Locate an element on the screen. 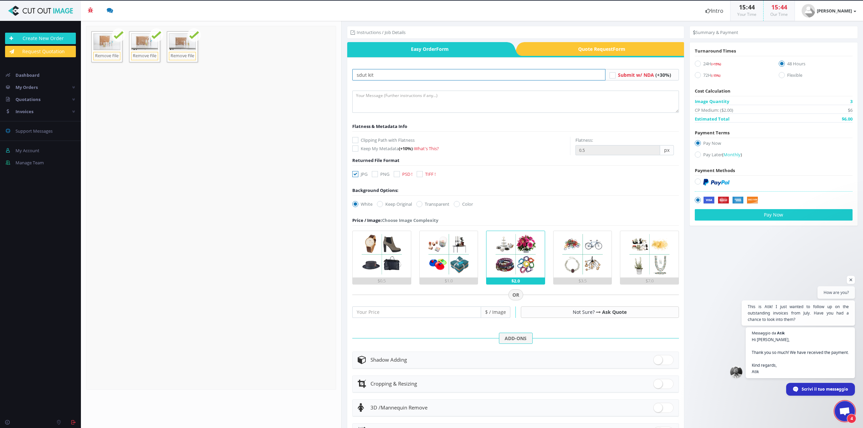 The height and width of the screenshot is (428, 863). div: $0.5 is located at coordinates (382, 281).